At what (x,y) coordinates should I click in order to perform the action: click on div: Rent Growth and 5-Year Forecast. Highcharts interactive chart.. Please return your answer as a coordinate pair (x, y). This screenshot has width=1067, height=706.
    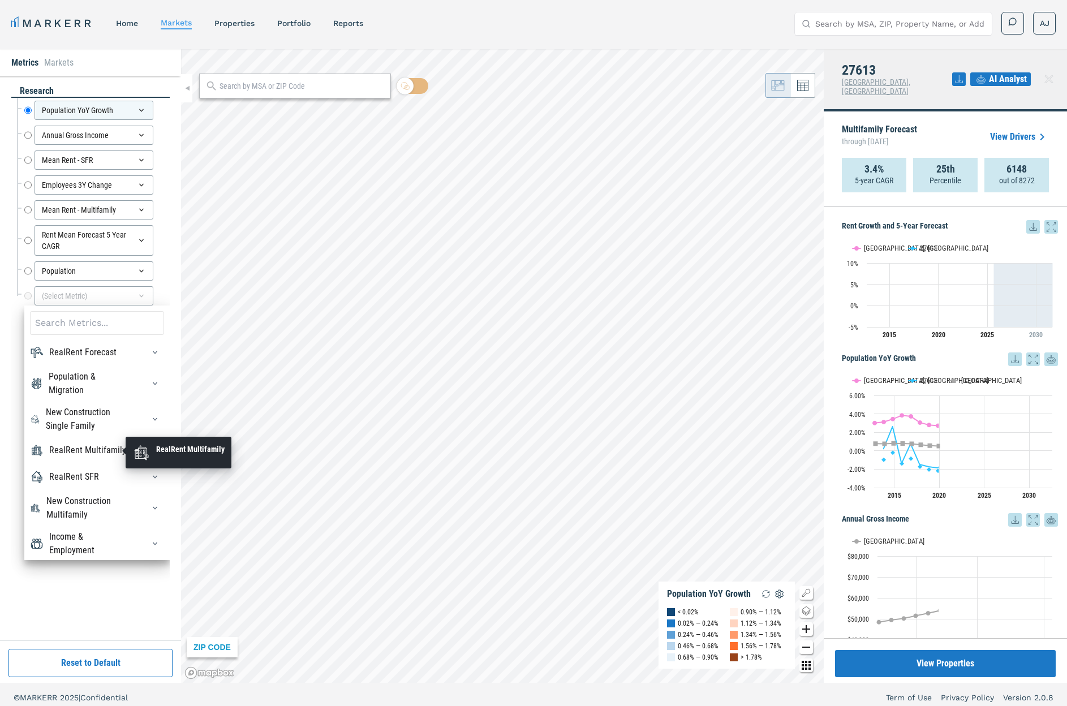
    Looking at the image, I should click on (950, 290).